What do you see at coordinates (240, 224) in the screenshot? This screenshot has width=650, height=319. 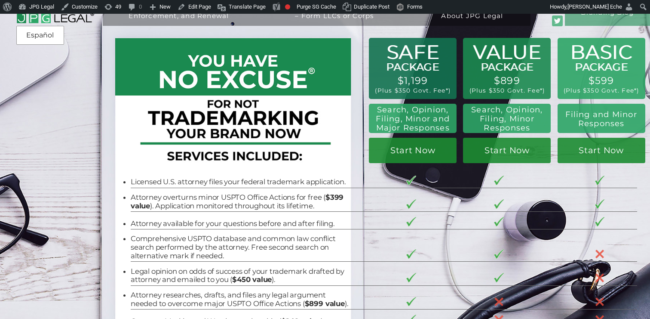 I see `li: Attorney available for your questions before and after filing.` at bounding box center [240, 224].